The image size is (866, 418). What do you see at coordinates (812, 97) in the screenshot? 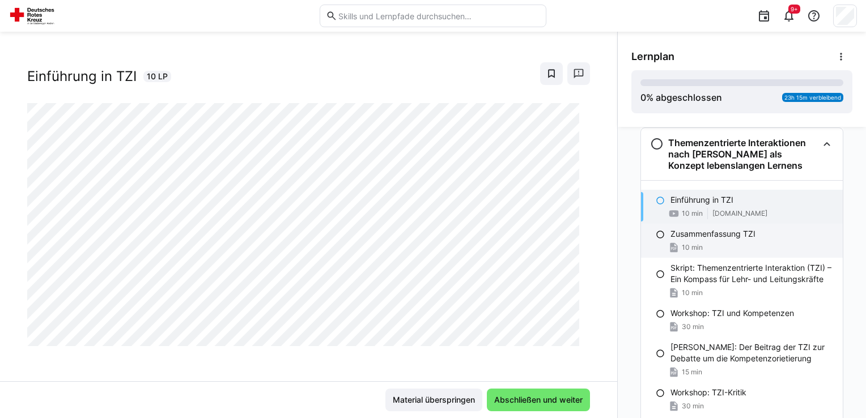
I see `span: 23h 15m verbleibend` at bounding box center [812, 97].